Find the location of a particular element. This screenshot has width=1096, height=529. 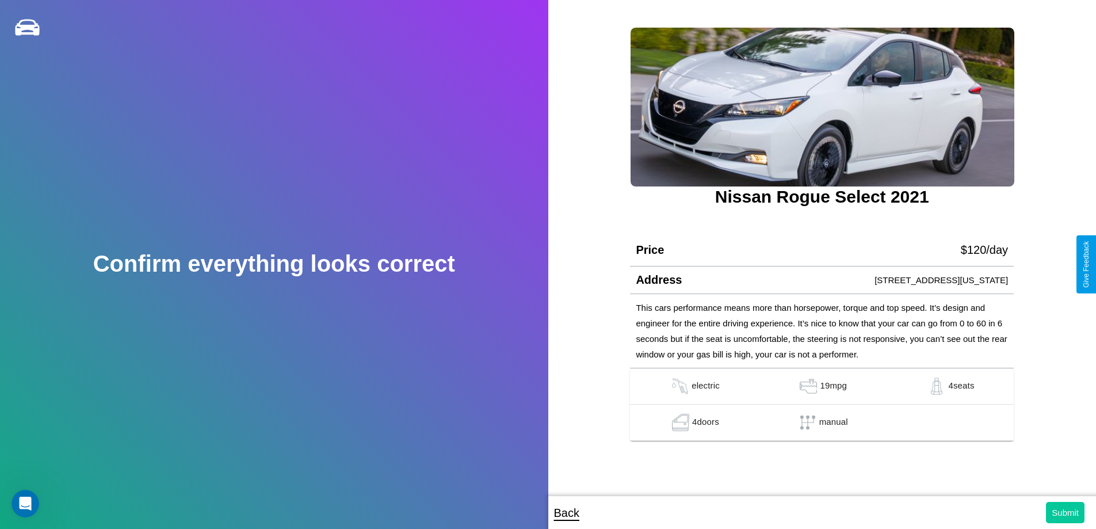

p: electric is located at coordinates (705, 386).